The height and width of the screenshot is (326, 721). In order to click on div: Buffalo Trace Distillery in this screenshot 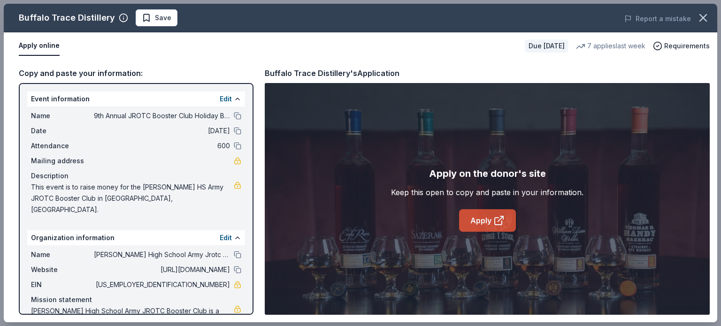, I will do `click(67, 18)`.